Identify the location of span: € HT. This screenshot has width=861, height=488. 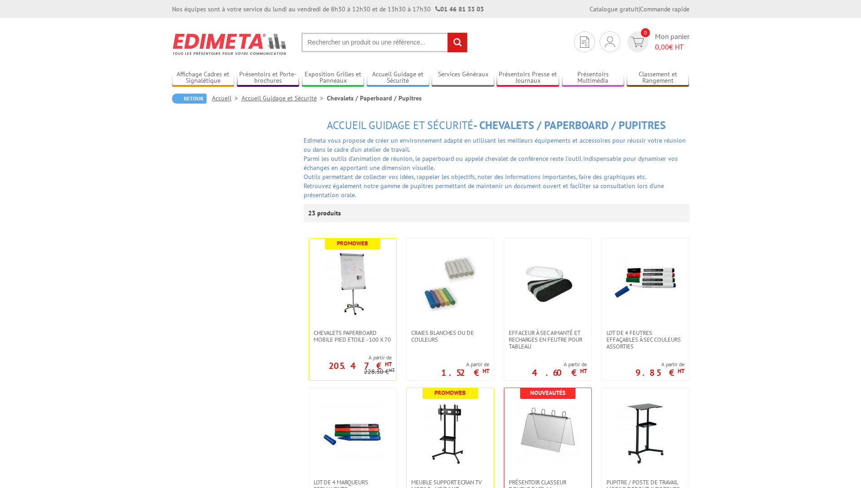
(672, 47).